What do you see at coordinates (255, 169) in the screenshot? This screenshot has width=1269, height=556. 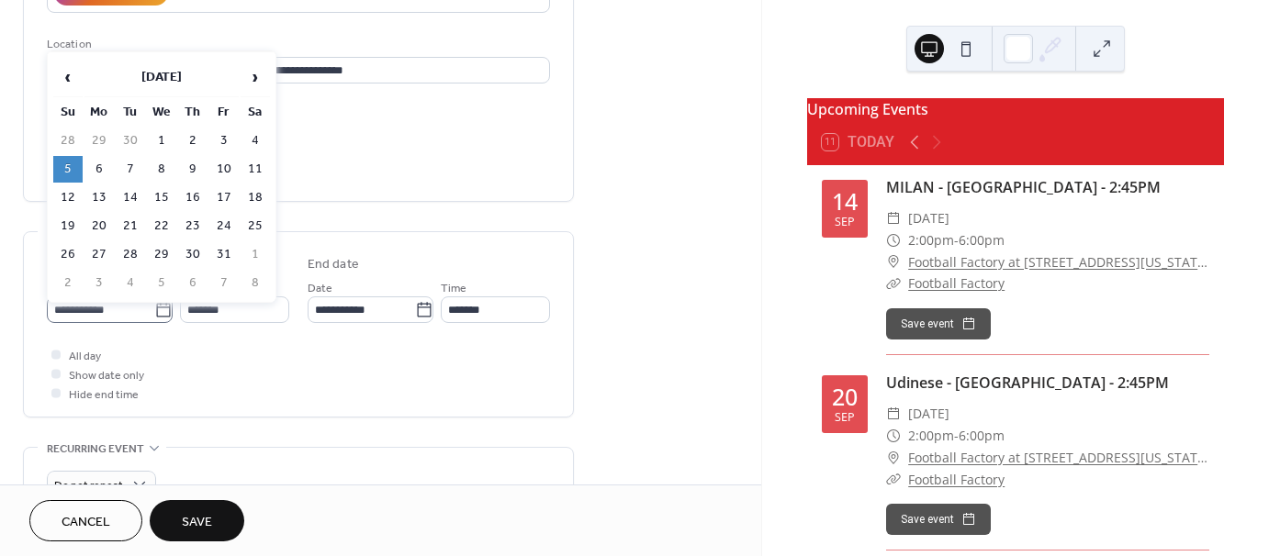 I see `td: 11` at bounding box center [255, 169].